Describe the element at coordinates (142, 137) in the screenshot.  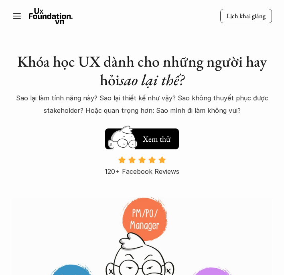
I see `a: Xem thử` at that location.